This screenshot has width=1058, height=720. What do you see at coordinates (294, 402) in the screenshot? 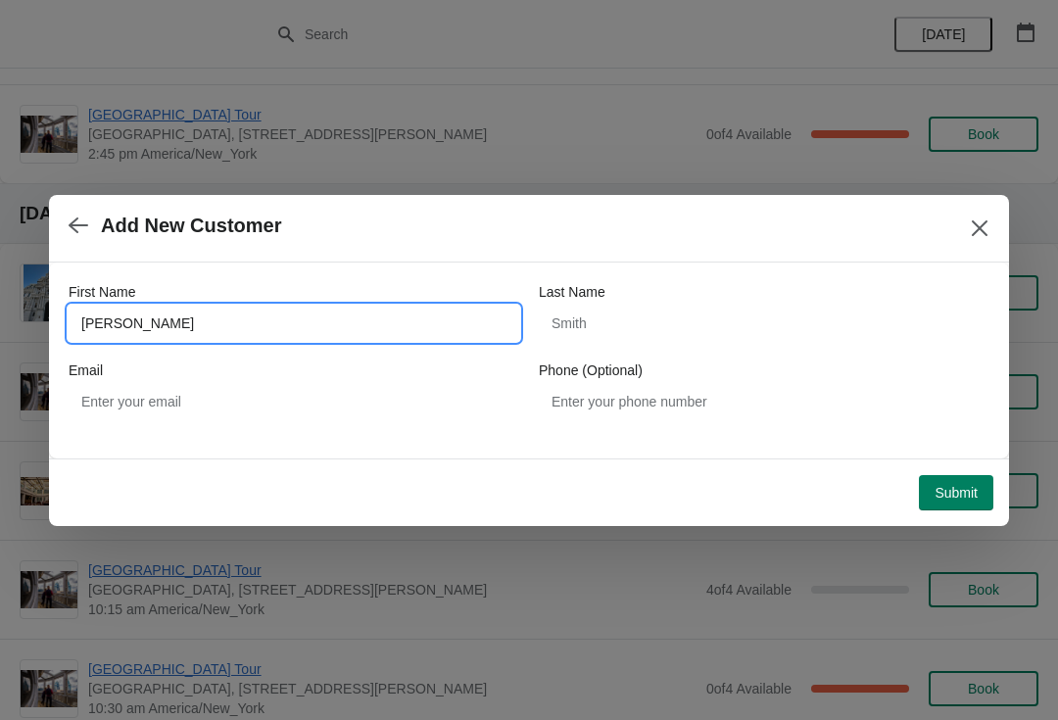
I see `input: Enter your email` at bounding box center [294, 402].